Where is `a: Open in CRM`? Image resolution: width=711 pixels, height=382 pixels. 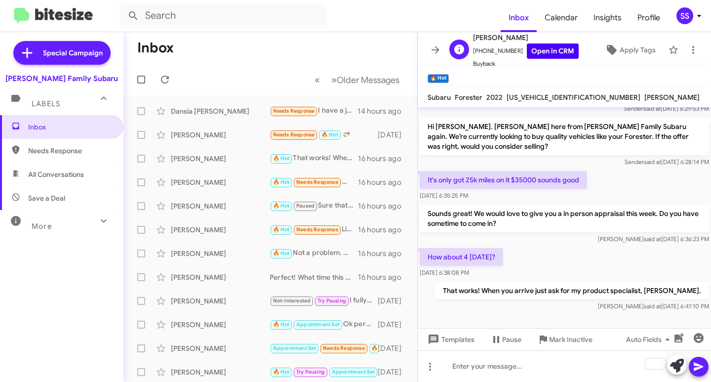 a: Open in CRM is located at coordinates (552, 51).